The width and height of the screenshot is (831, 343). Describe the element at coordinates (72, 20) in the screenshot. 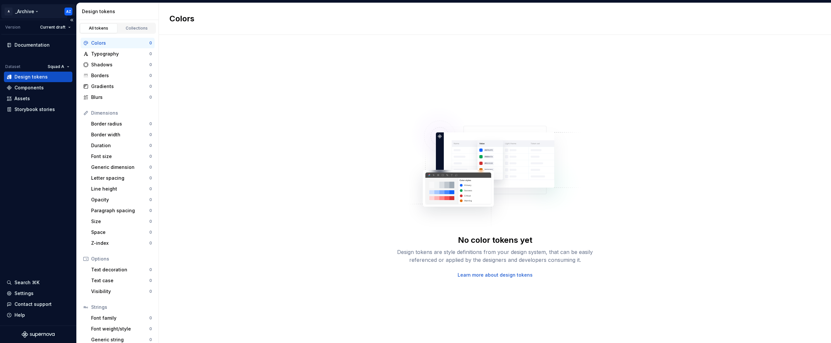

I see `button: Collapse sidebar` at that location.